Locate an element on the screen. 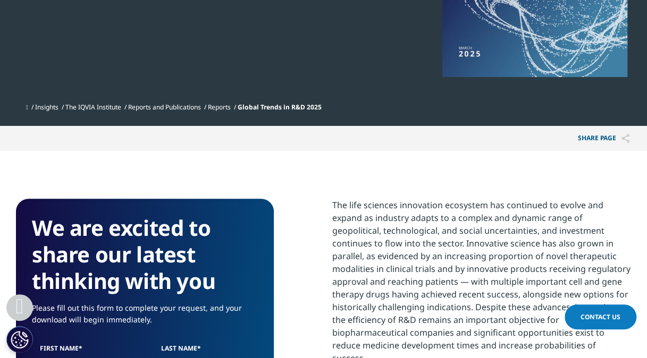  h3: We are excited to share our latest thinking with you is located at coordinates (145, 254).